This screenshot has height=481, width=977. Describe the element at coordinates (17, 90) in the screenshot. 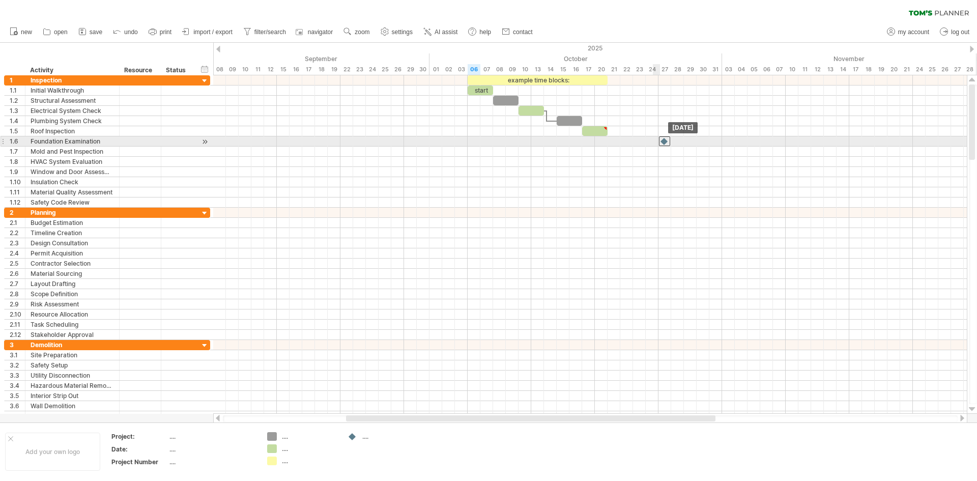

I see `div: 1.1` at that location.